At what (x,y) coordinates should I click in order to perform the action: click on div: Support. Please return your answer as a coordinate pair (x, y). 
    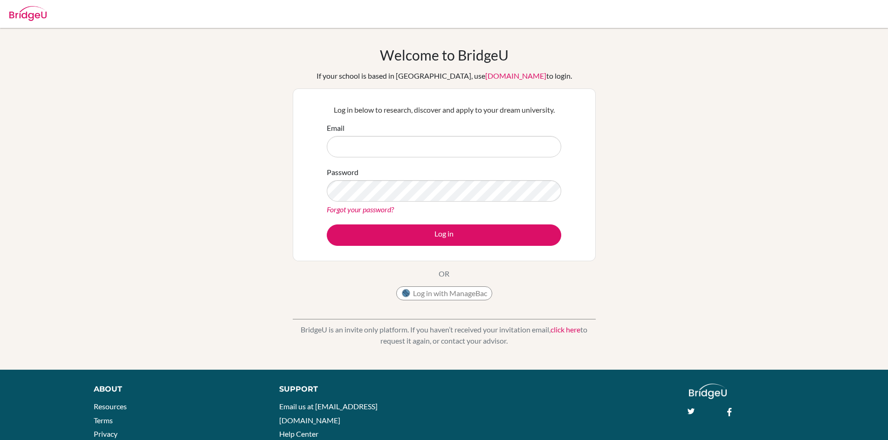
    Looking at the image, I should click on (356, 389).